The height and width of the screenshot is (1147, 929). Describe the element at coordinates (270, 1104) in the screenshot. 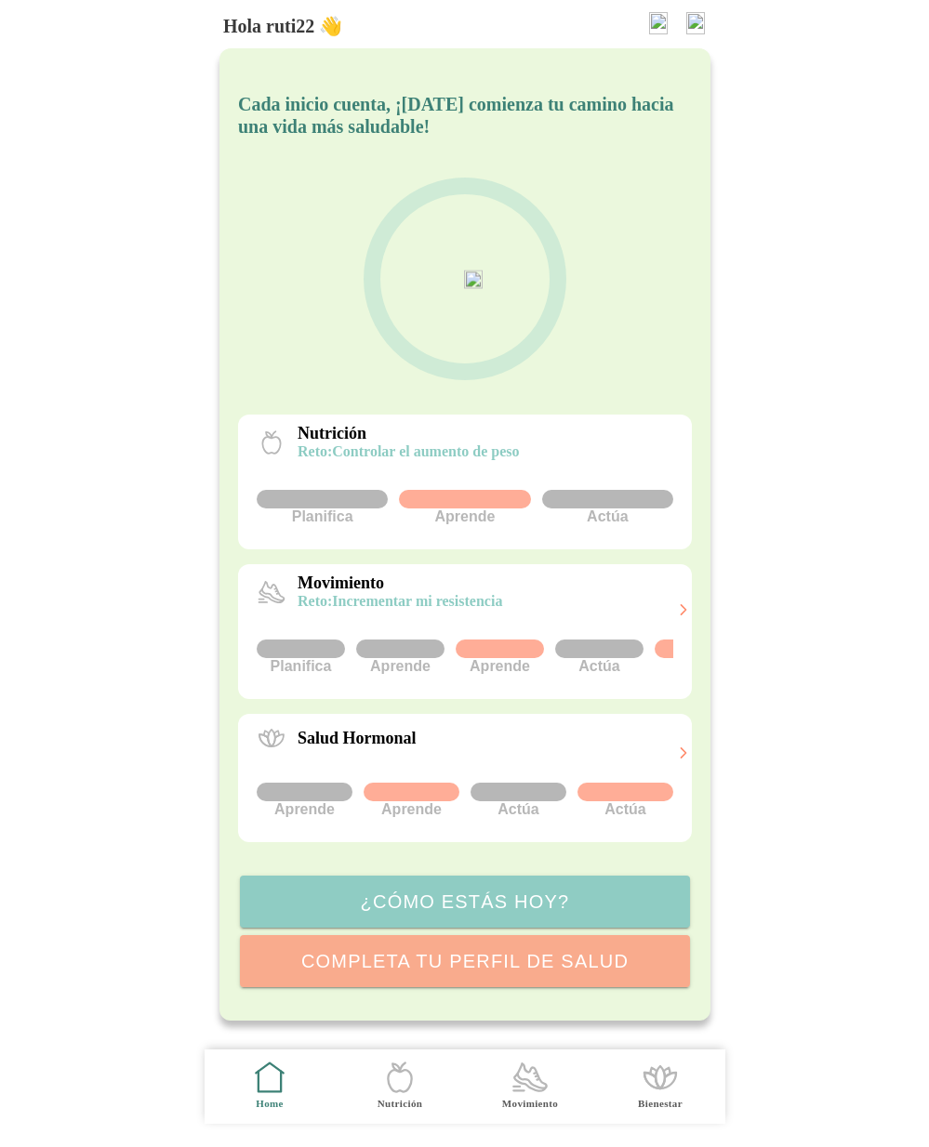

I see `ion-label: Home` at that location.